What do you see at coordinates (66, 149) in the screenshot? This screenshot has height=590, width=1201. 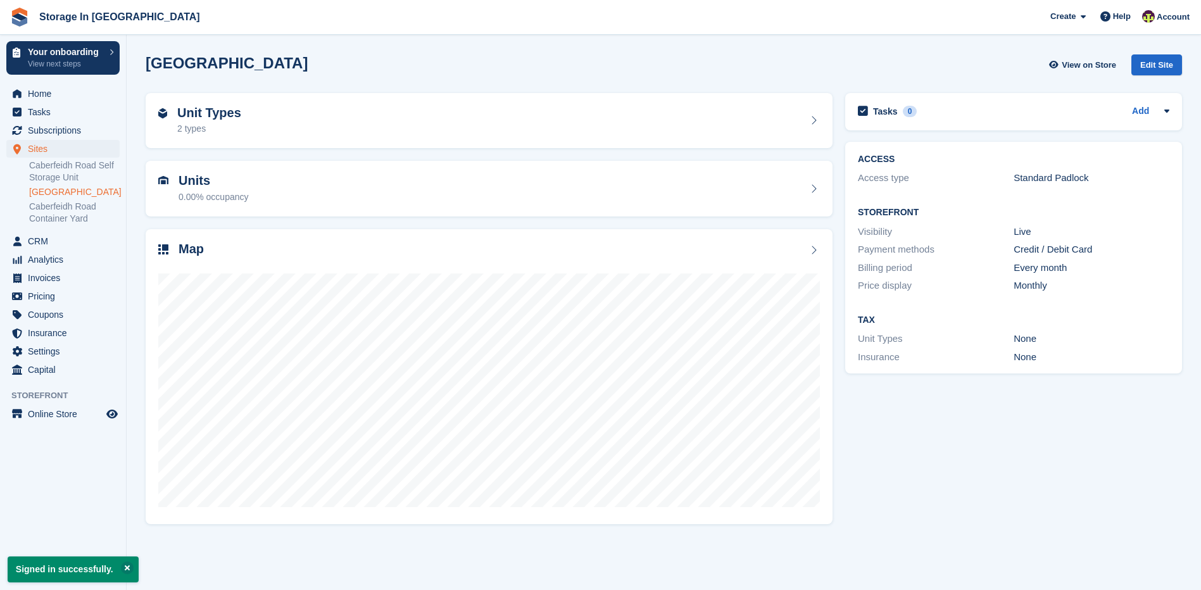 I see `span: Sites` at bounding box center [66, 149].